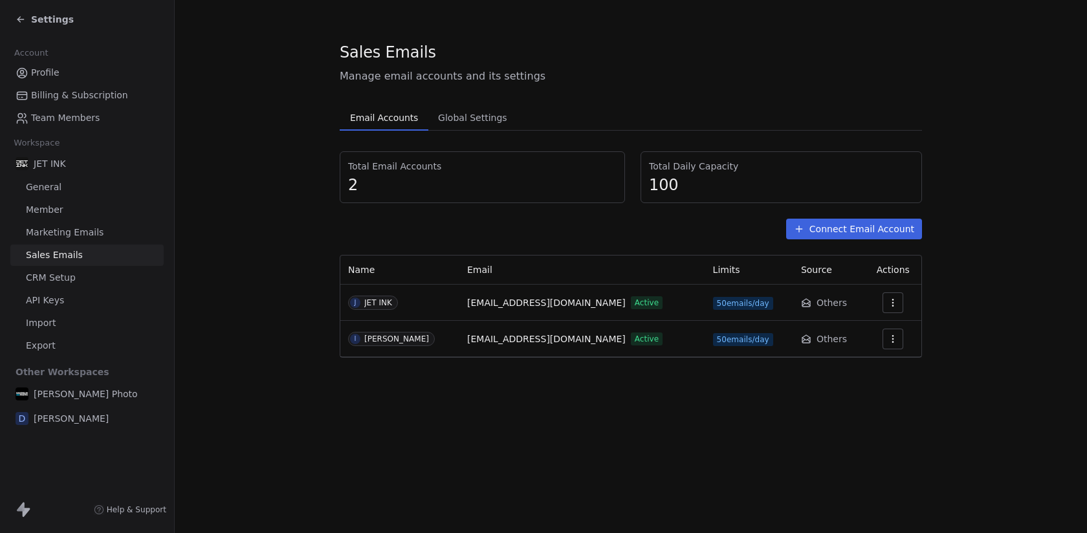 This screenshot has width=1087, height=533. I want to click on button: Connect Email Account, so click(854, 229).